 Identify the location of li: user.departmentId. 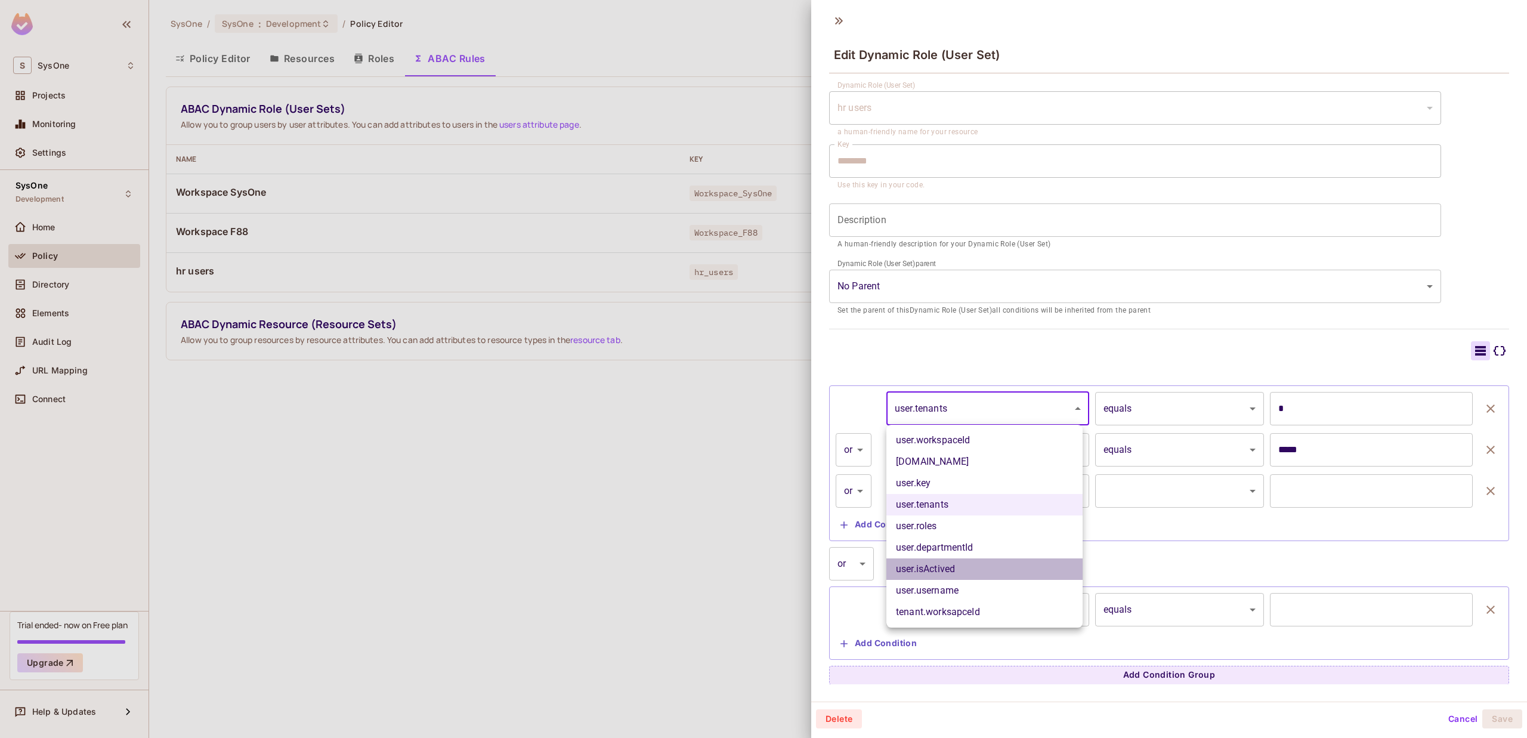
(984, 547).